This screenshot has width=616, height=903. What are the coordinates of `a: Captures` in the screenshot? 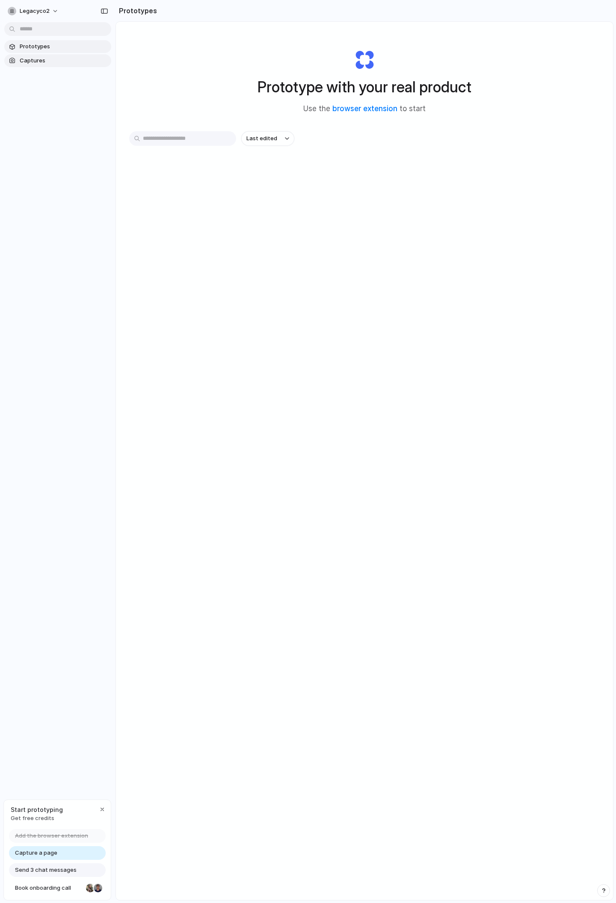 It's located at (58, 61).